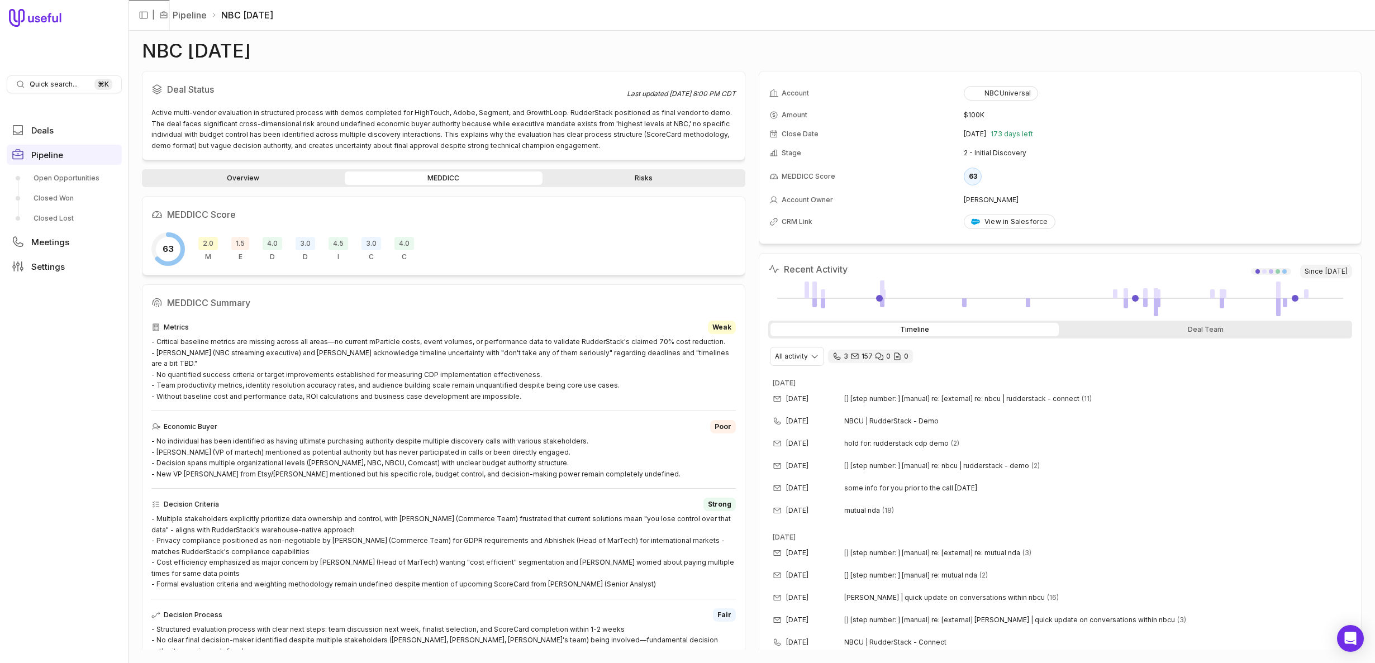 The width and height of the screenshot is (1375, 663). I want to click on span: 4.5, so click(338, 244).